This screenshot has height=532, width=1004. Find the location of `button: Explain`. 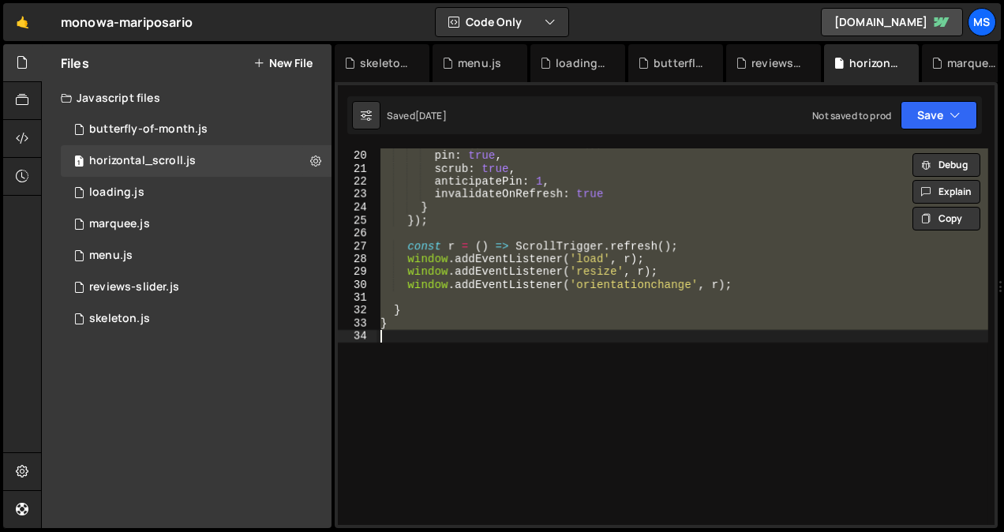

button: Explain is located at coordinates (947, 192).